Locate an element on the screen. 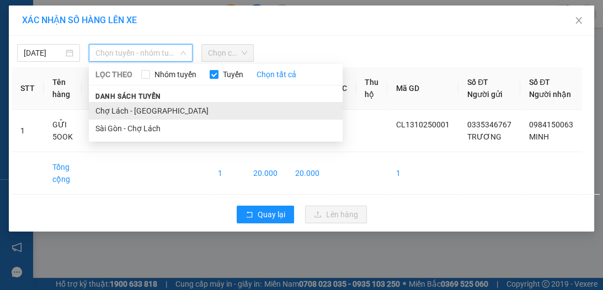 Image resolution: width=603 pixels, height=290 pixels. button: Close is located at coordinates (579, 21).